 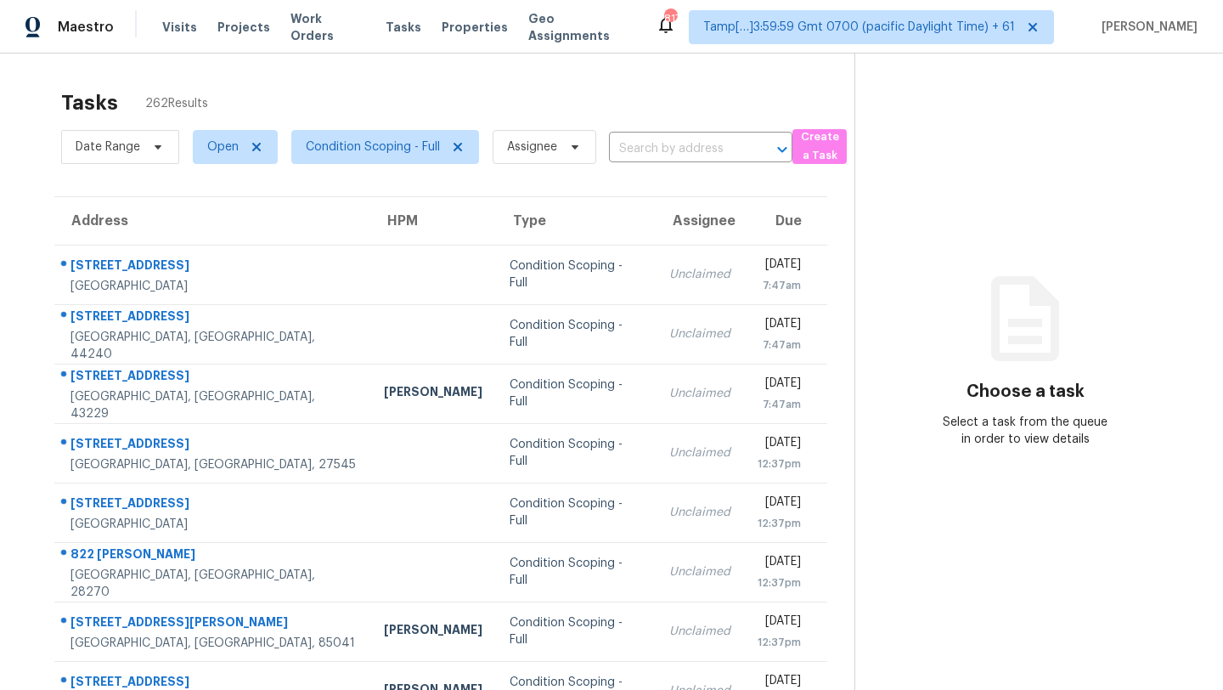 What do you see at coordinates (786, 221) in the screenshot?
I see `th: Due` at bounding box center [786, 221].